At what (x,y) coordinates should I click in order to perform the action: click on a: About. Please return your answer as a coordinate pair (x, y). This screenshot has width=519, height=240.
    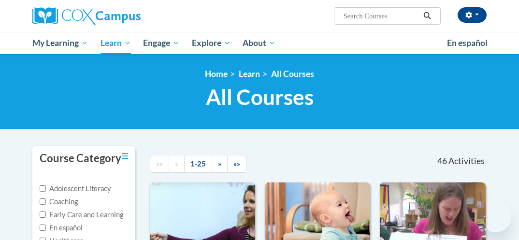
    Looking at the image, I should click on (259, 43).